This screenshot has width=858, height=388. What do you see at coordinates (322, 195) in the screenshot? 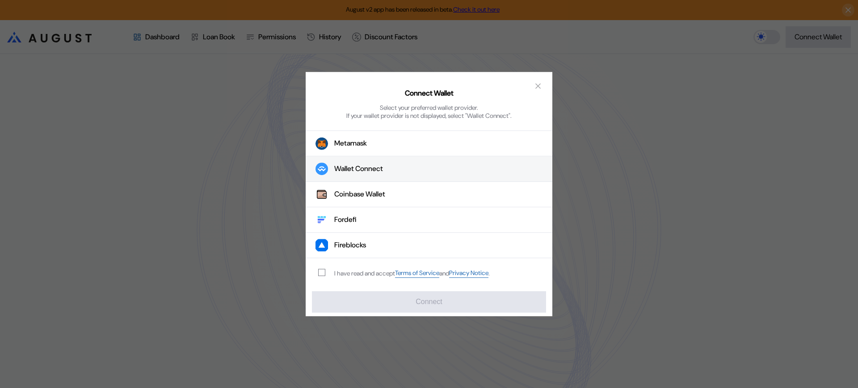
I see `img: Coinbase Wallet` at bounding box center [322, 195].